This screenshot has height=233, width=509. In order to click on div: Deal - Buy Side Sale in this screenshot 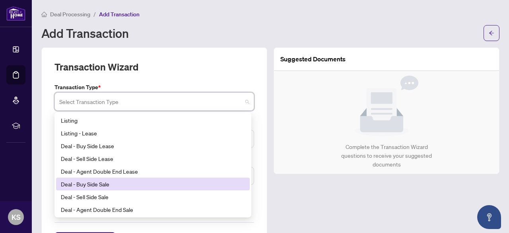, I will do `click(153, 184)`.